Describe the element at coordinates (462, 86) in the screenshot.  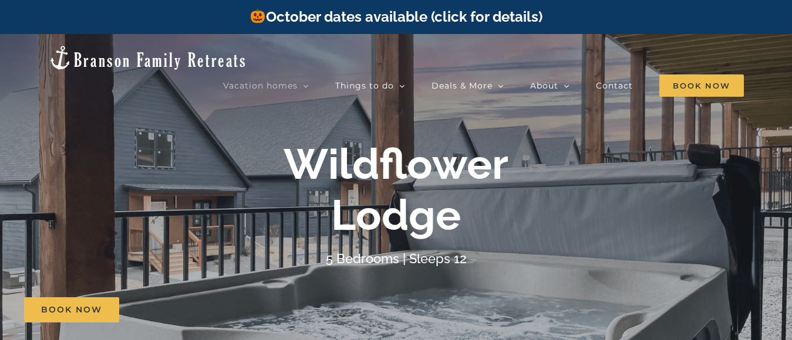
I see `span: Deals & More` at that location.